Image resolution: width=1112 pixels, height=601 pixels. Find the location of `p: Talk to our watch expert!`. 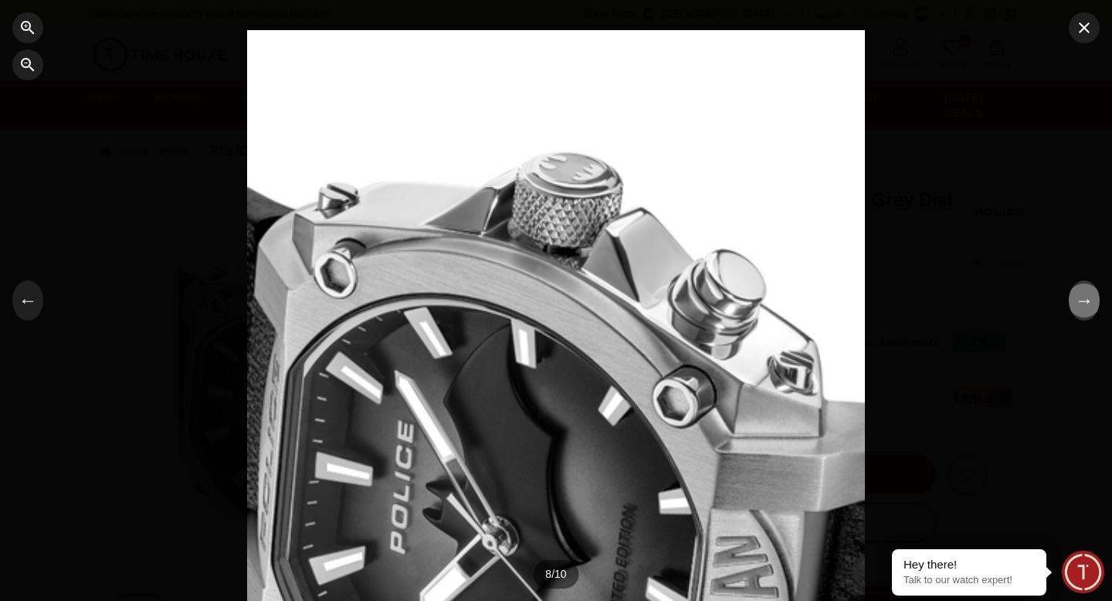

p: Talk to our watch expert! is located at coordinates (969, 580).